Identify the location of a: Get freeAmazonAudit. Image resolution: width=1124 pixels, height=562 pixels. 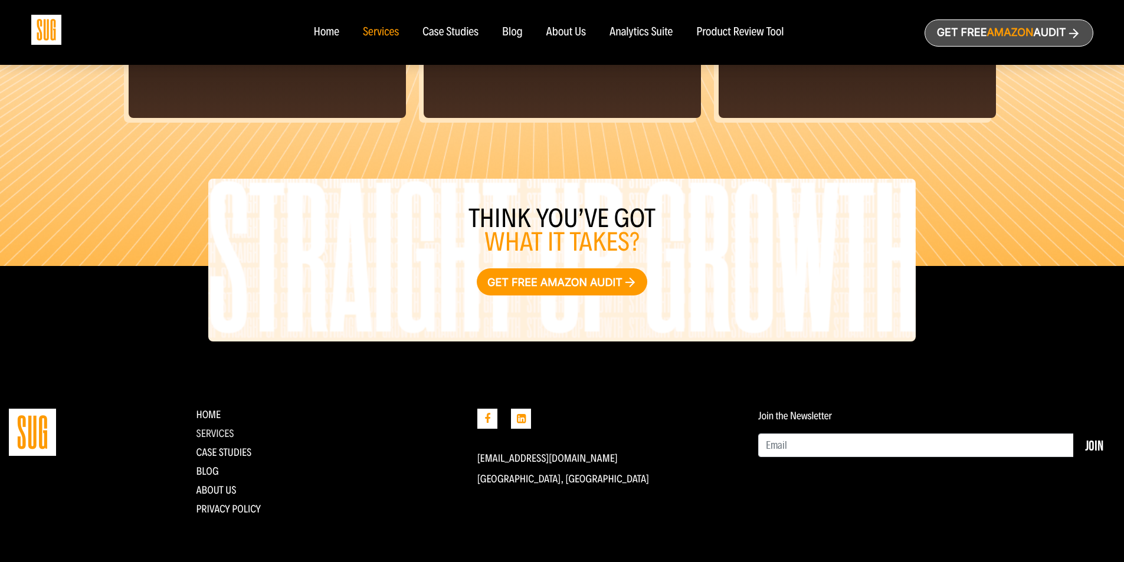
(1009, 33).